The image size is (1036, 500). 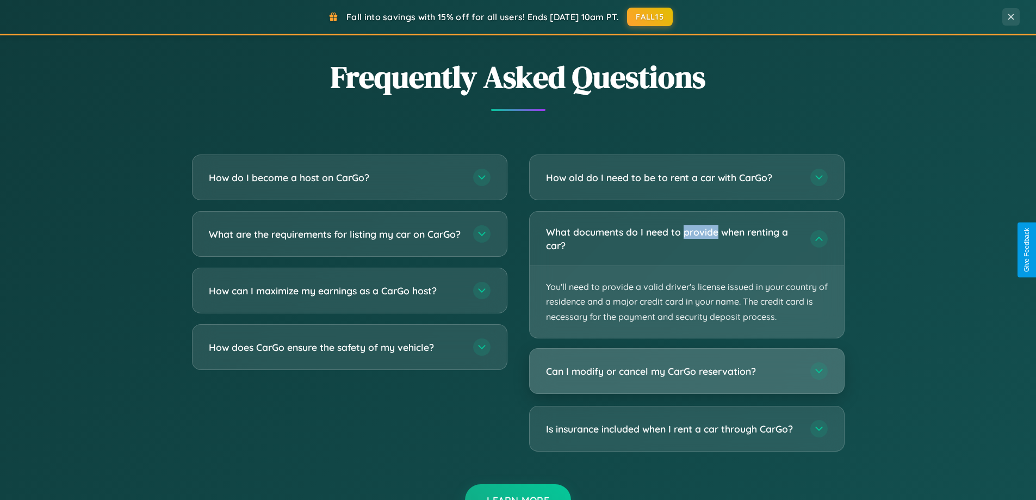 I want to click on h3: How do I become a host on CarGo?, so click(x=335, y=177).